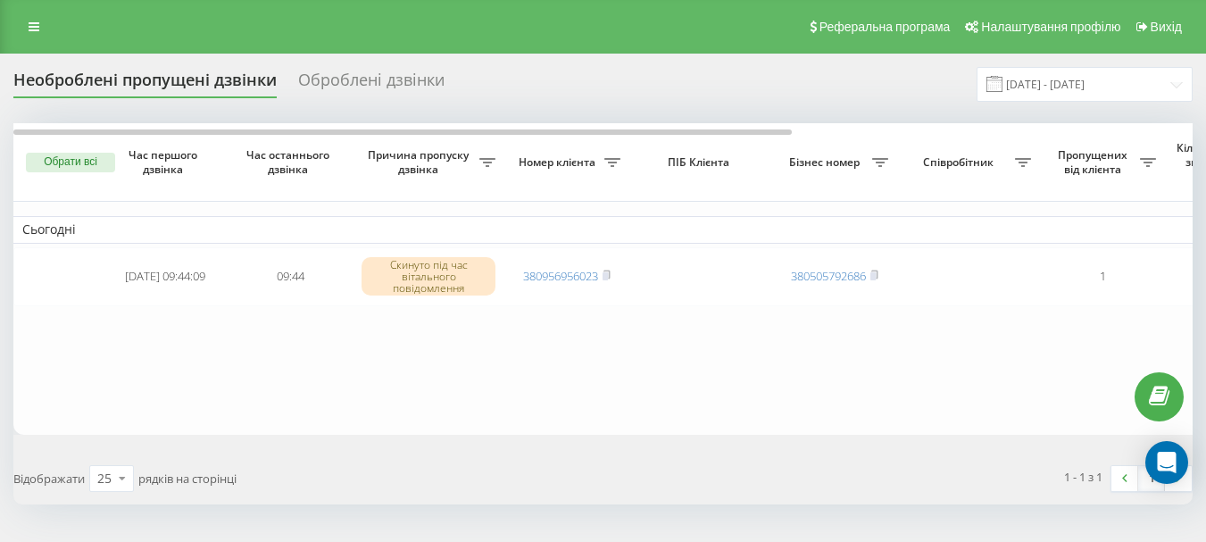  Describe the element at coordinates (71, 163) in the screenshot. I see `button: Обрати всі` at that location.